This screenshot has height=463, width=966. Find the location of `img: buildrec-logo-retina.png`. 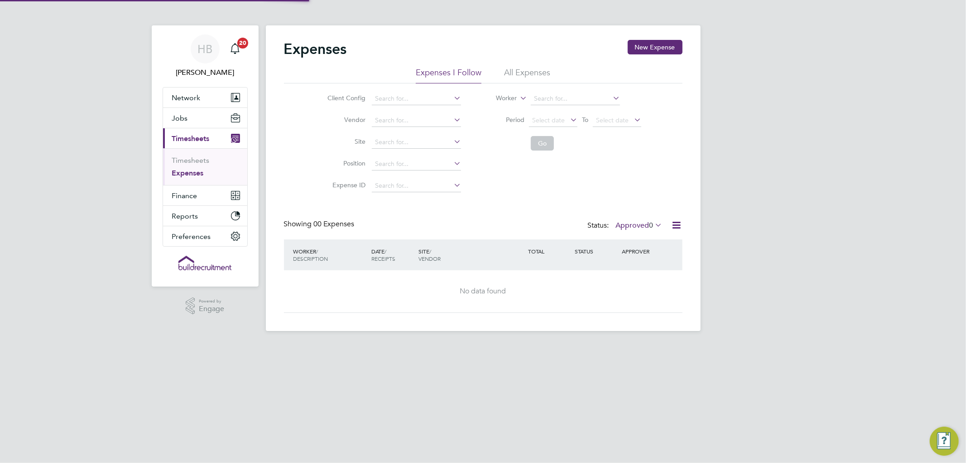

img: buildrec-logo-retina.png is located at coordinates (205, 263).